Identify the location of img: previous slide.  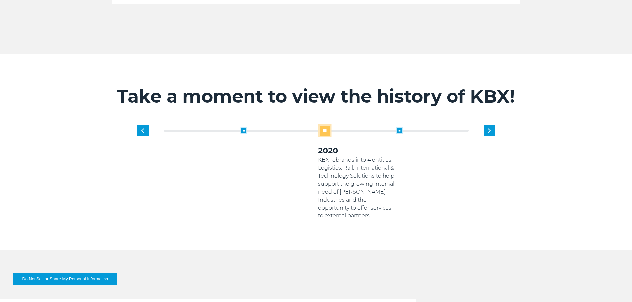
(143, 130).